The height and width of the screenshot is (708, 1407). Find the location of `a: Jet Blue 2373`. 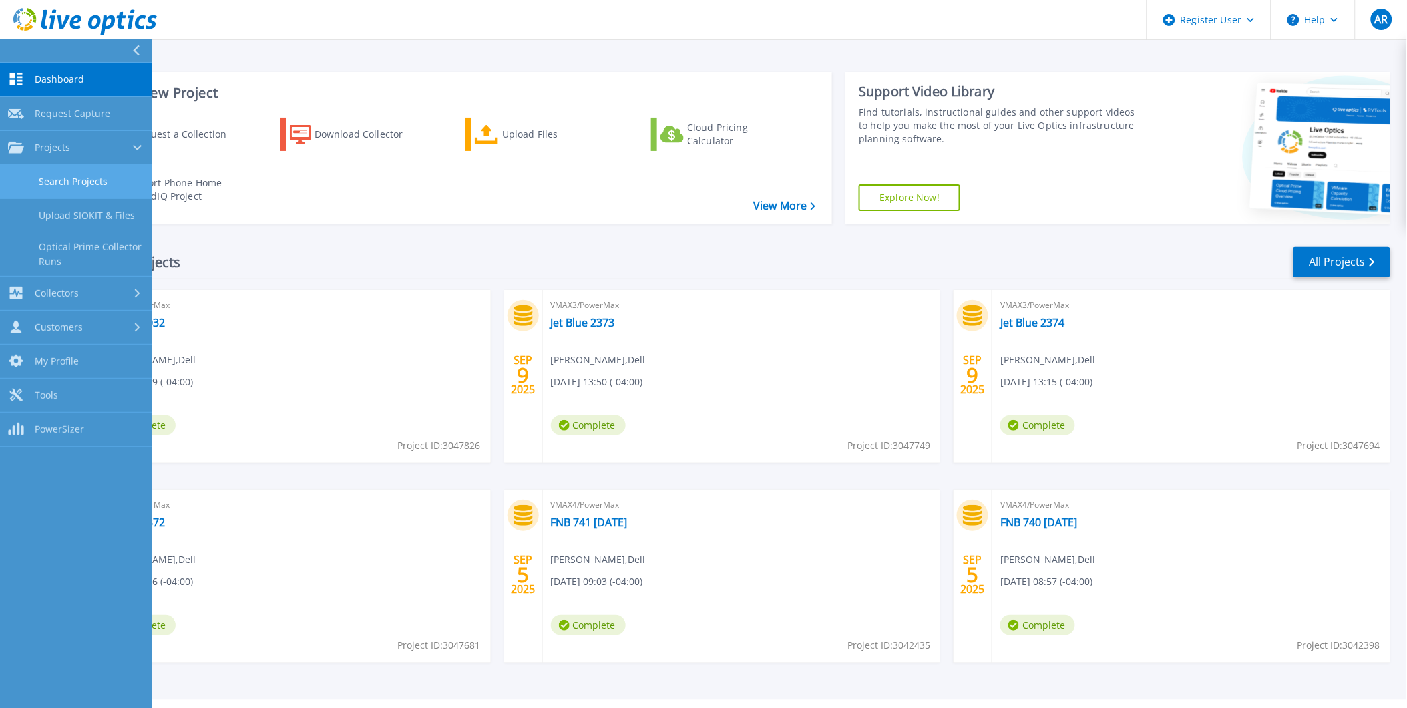

a: Jet Blue 2373 is located at coordinates (583, 322).